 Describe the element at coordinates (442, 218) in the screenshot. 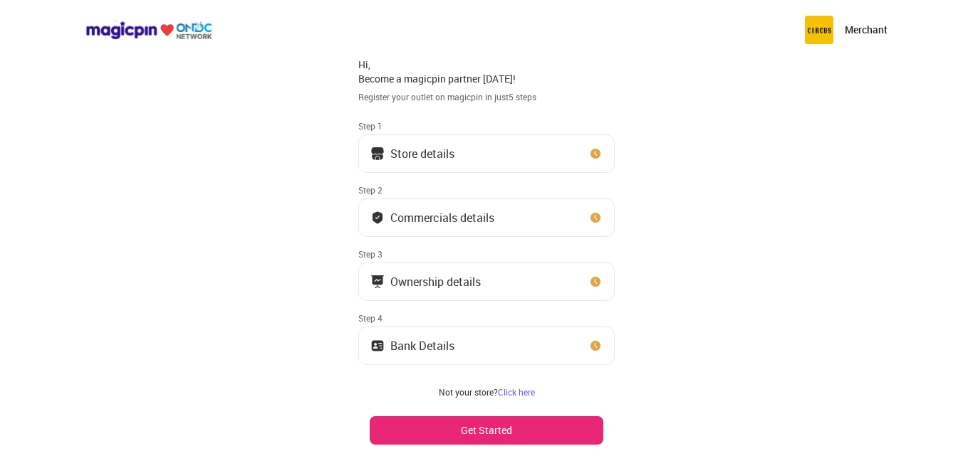

I see `div: Commercials details` at that location.